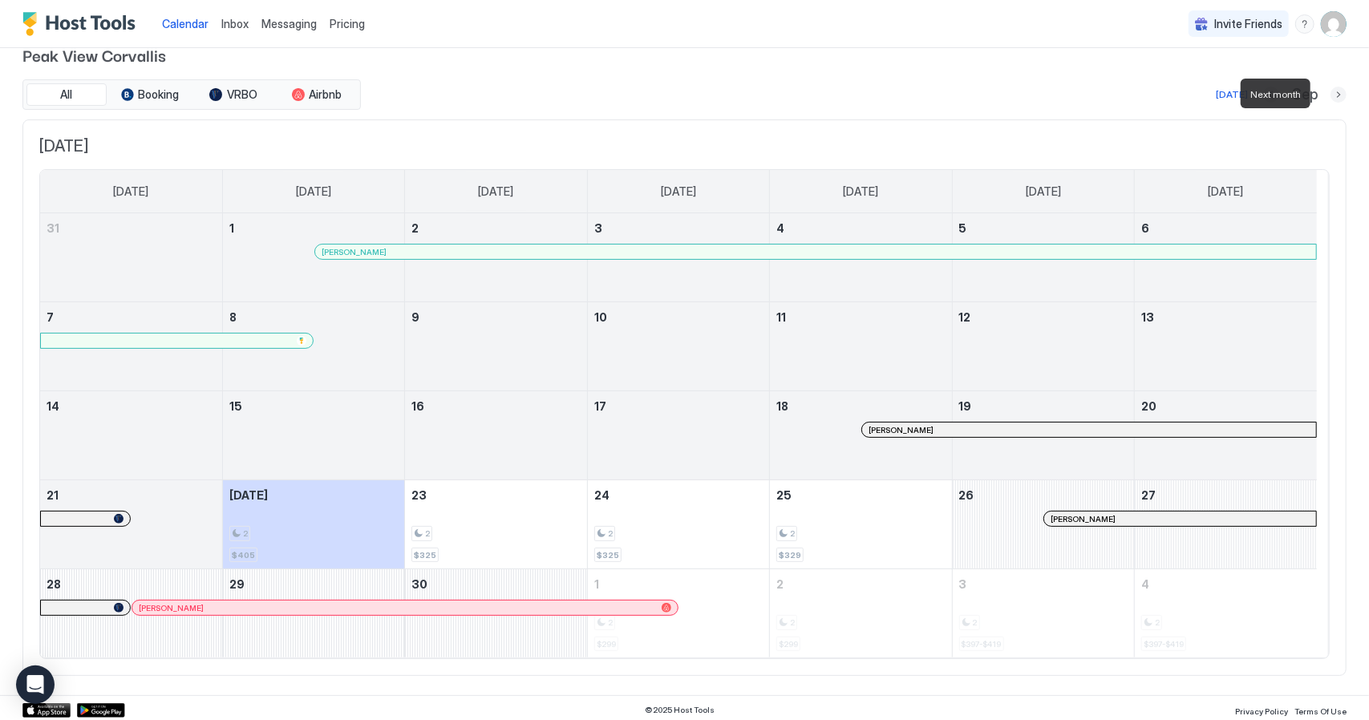  What do you see at coordinates (861, 347) in the screenshot?
I see `td: September 11, 2025` at bounding box center [861, 347].